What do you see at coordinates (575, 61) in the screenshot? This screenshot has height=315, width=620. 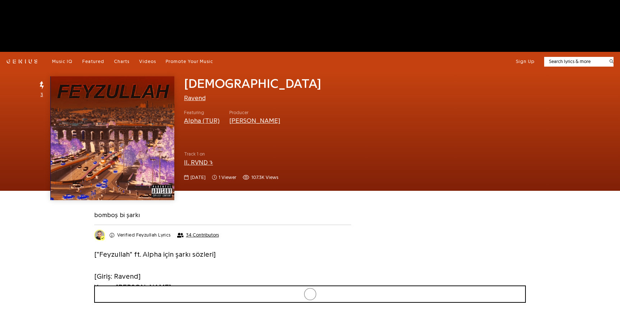 I see `input: Search lyrics & more` at bounding box center [575, 61].